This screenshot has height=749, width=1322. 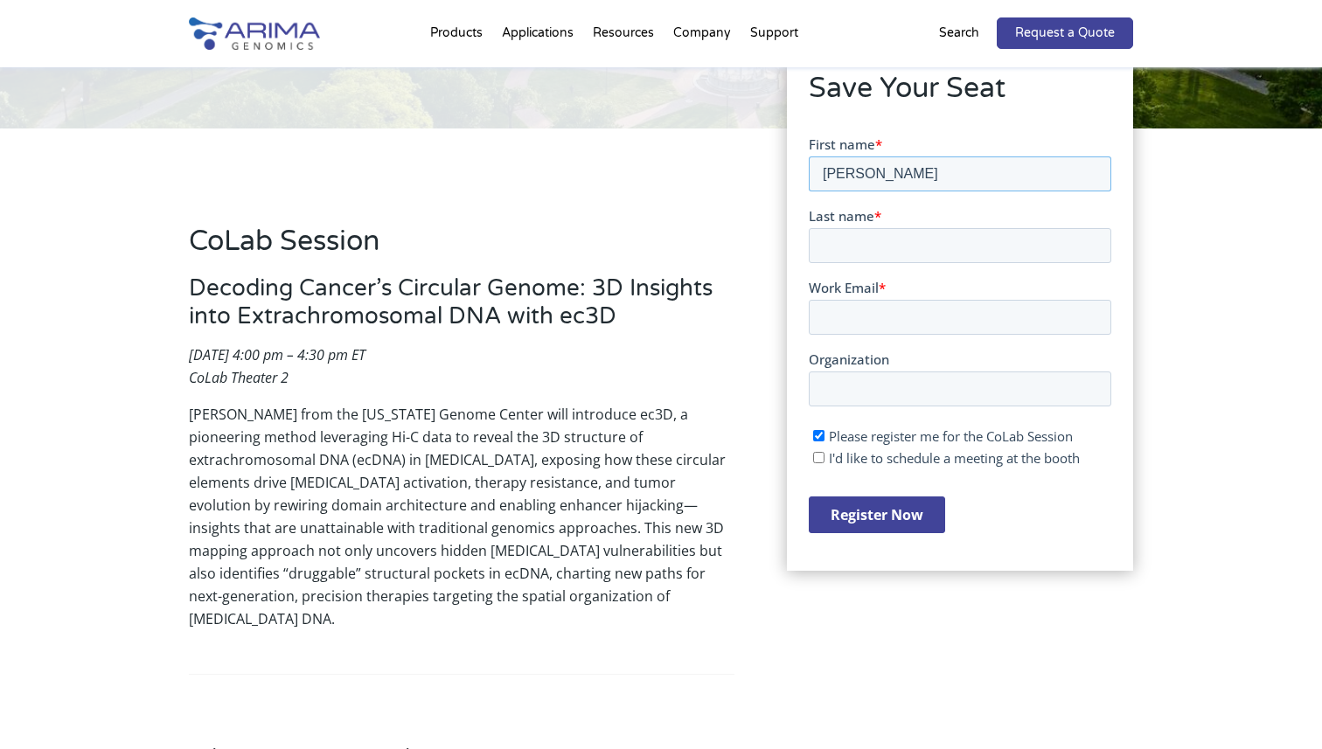 What do you see at coordinates (462, 309) in the screenshot?
I see `h3: Decoding Cancer’s Circular Genome: 3D Insights into Extrachromosomal DNA with ec3D` at bounding box center [462, 309].